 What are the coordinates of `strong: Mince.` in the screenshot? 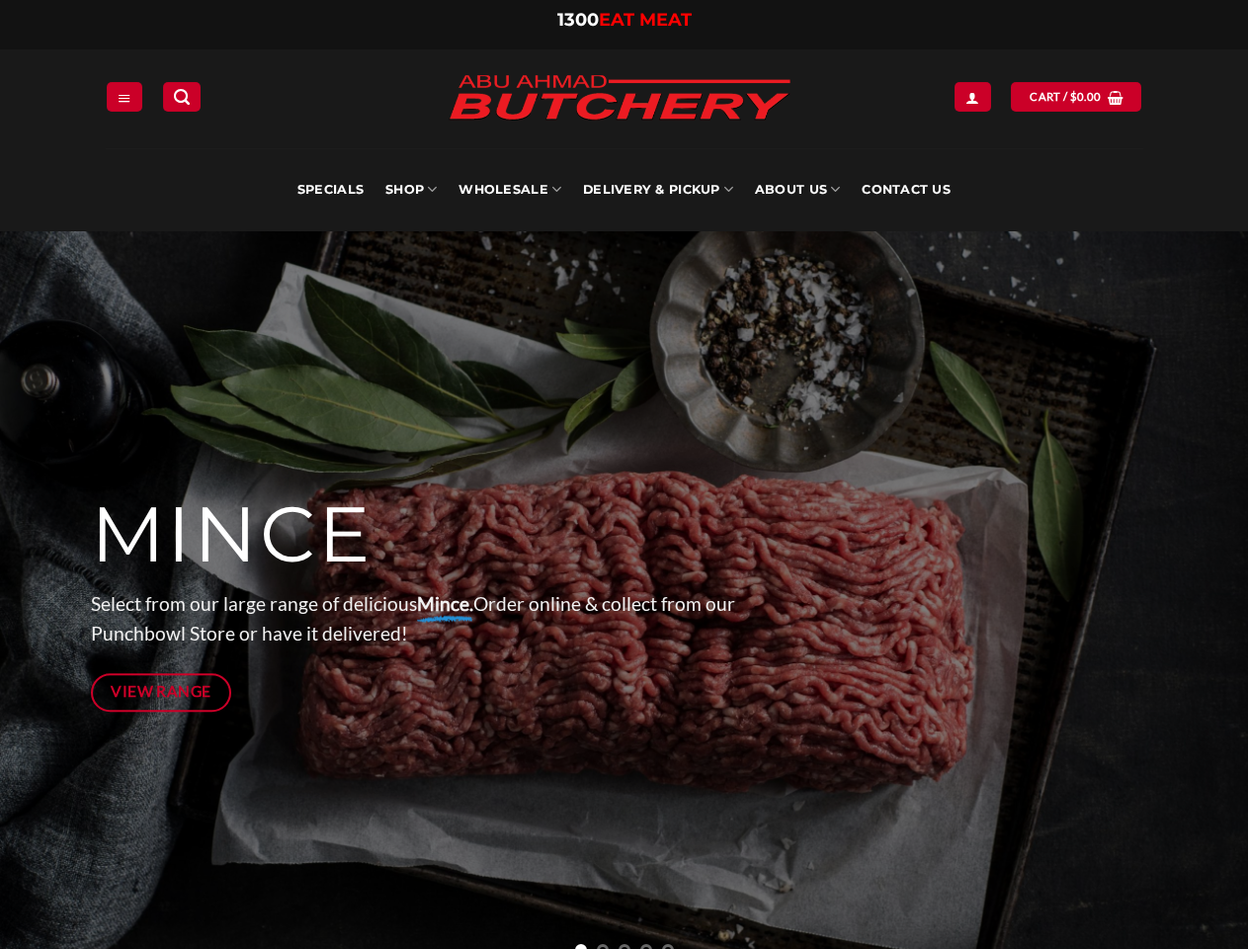 It's located at (445, 603).